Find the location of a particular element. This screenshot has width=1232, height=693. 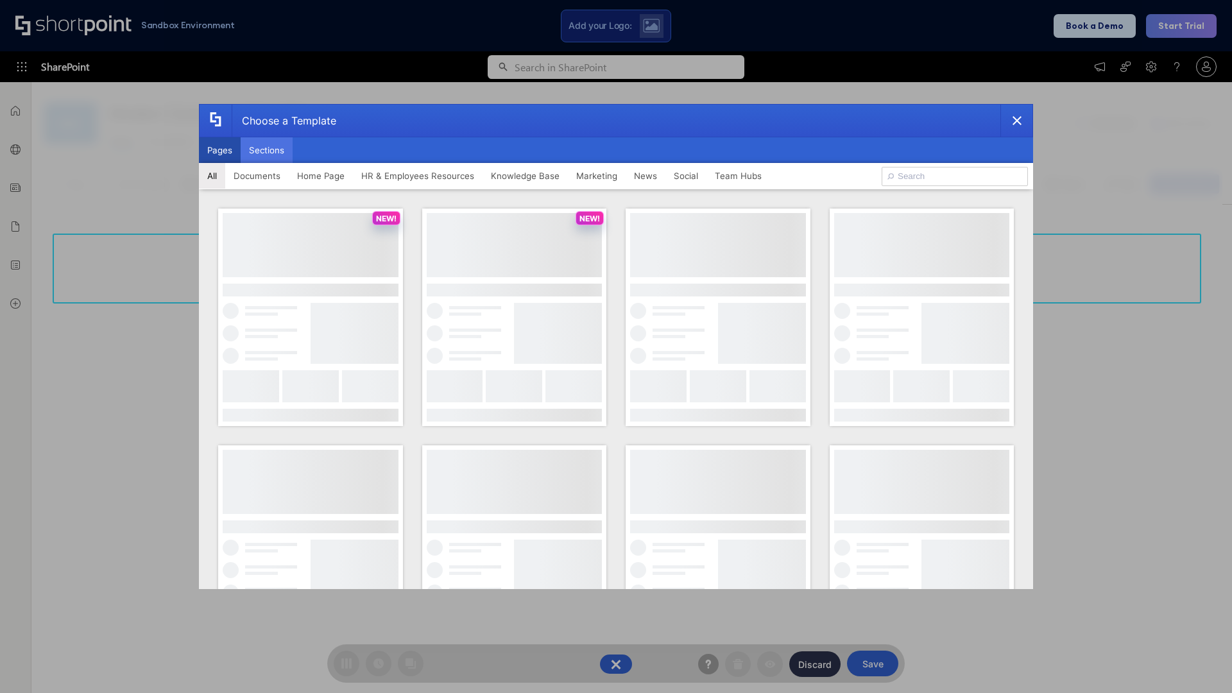

div: Choose a Template is located at coordinates (284, 121).